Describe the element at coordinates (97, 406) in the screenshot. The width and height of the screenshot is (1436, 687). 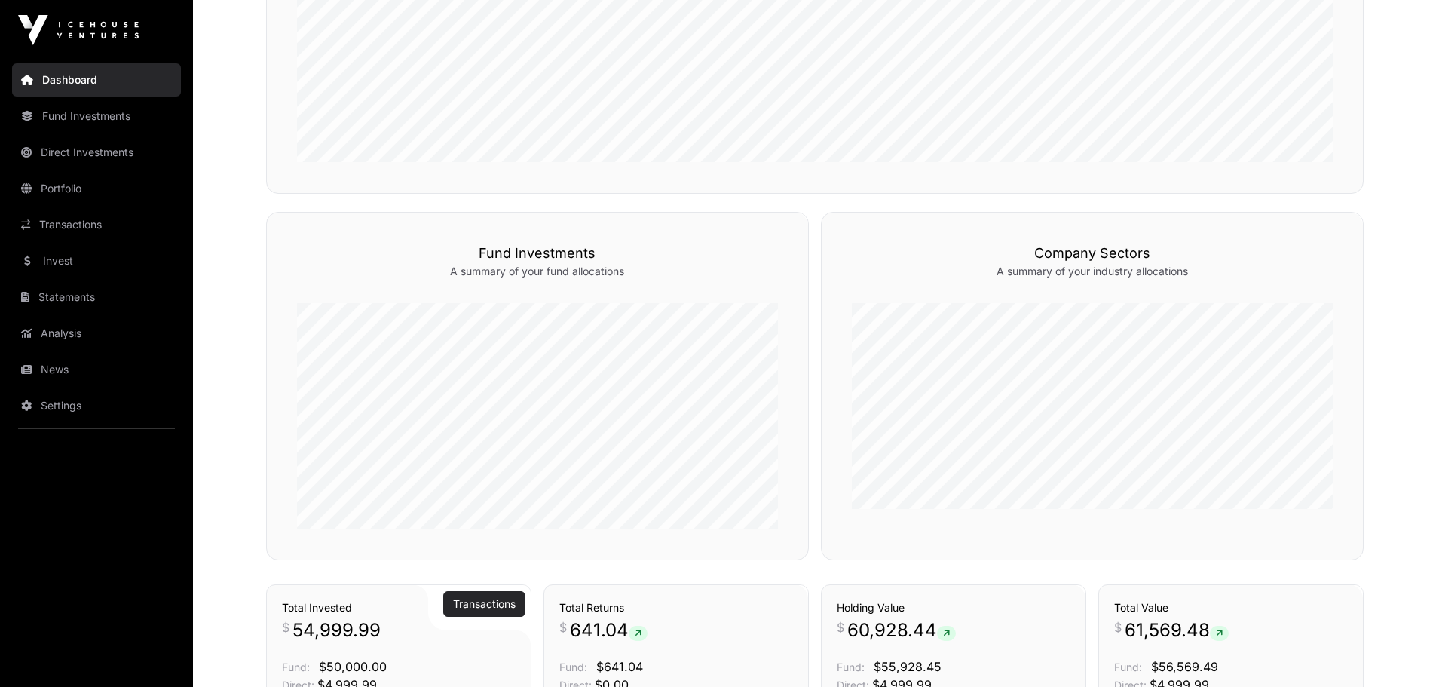
I see `a: Settings` at that location.